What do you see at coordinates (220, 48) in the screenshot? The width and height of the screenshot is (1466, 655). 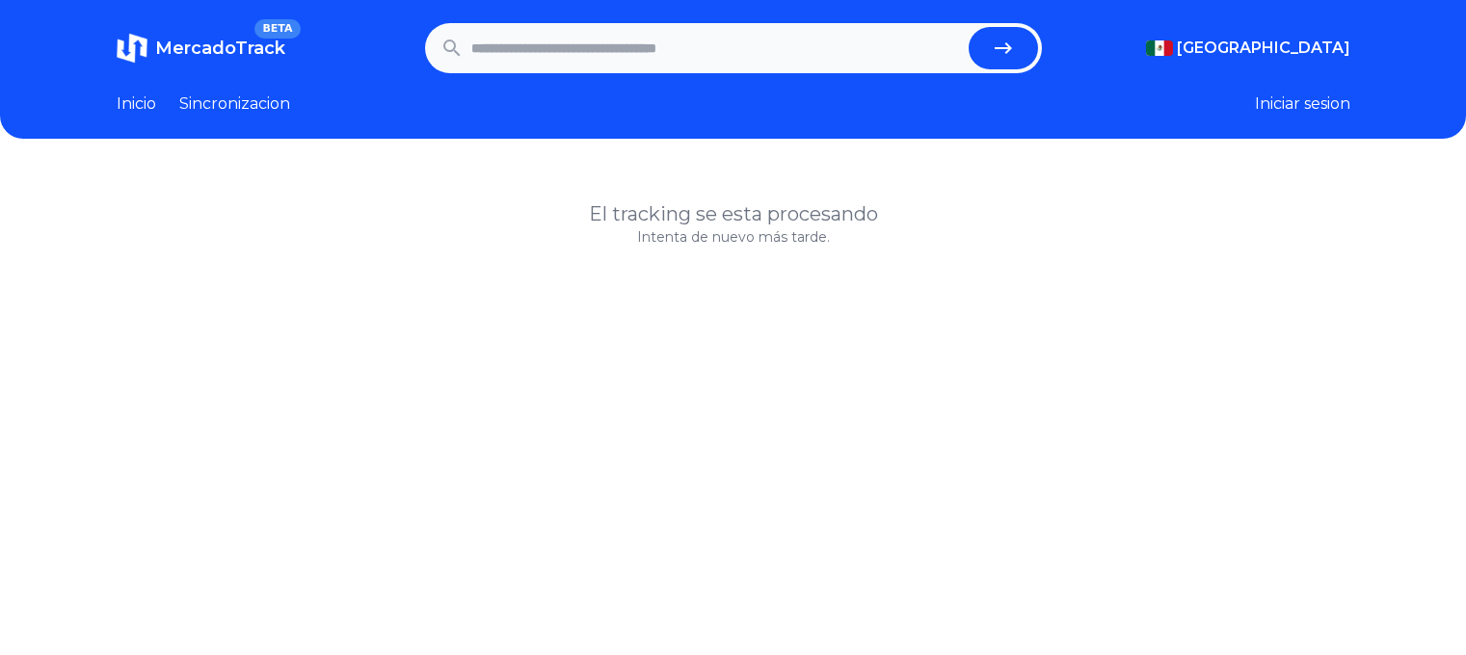 I see `span: MercadoTrack` at bounding box center [220, 48].